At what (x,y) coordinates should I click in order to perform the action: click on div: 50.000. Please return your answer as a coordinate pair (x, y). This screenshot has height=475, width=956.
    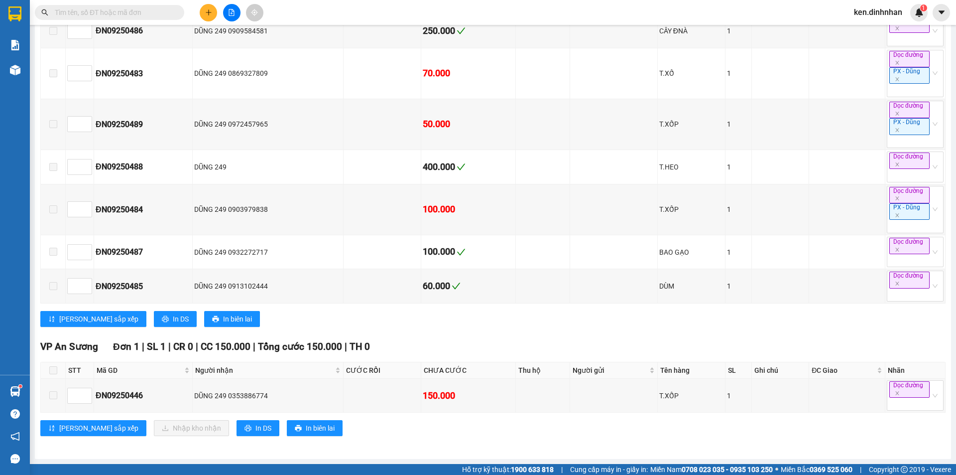
    Looking at the image, I should click on (468, 124).